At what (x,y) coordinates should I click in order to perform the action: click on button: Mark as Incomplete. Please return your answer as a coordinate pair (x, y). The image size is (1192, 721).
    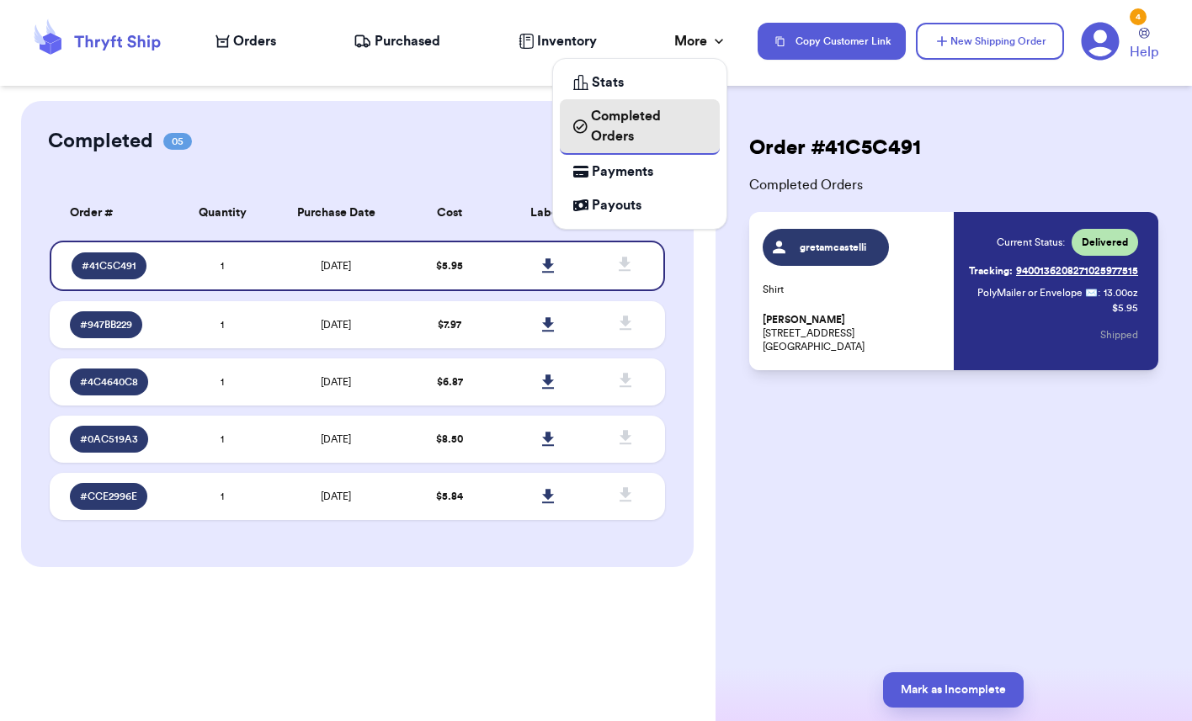
    Looking at the image, I should click on (953, 690).